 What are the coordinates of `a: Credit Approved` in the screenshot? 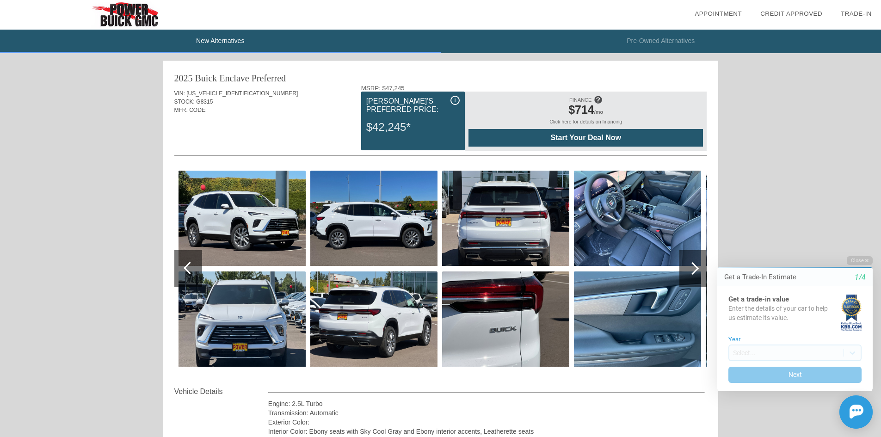 It's located at (791, 13).